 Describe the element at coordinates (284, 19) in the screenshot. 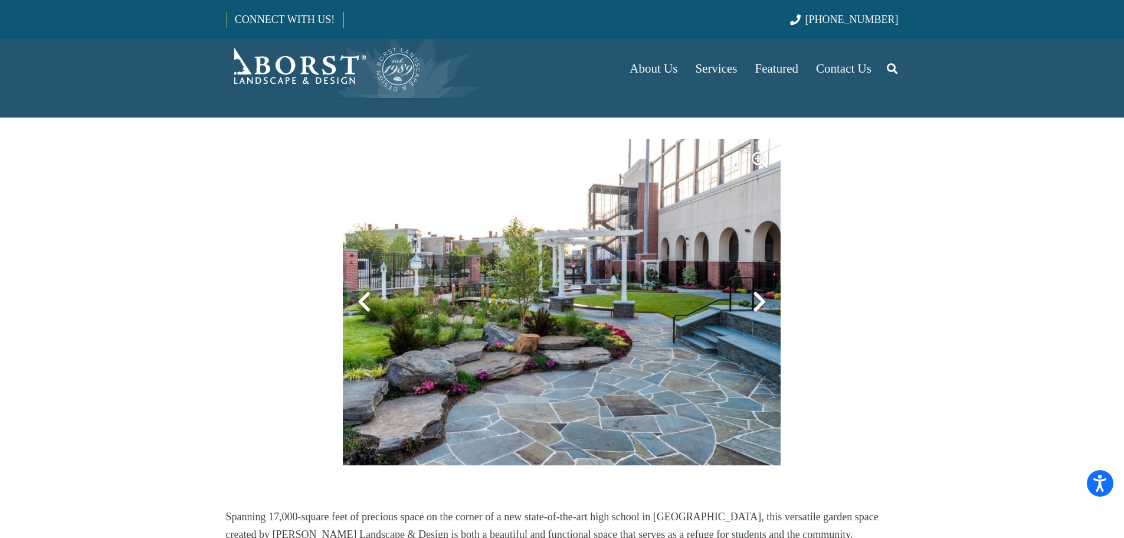

I see `a: CONNECT WITH US!` at that location.